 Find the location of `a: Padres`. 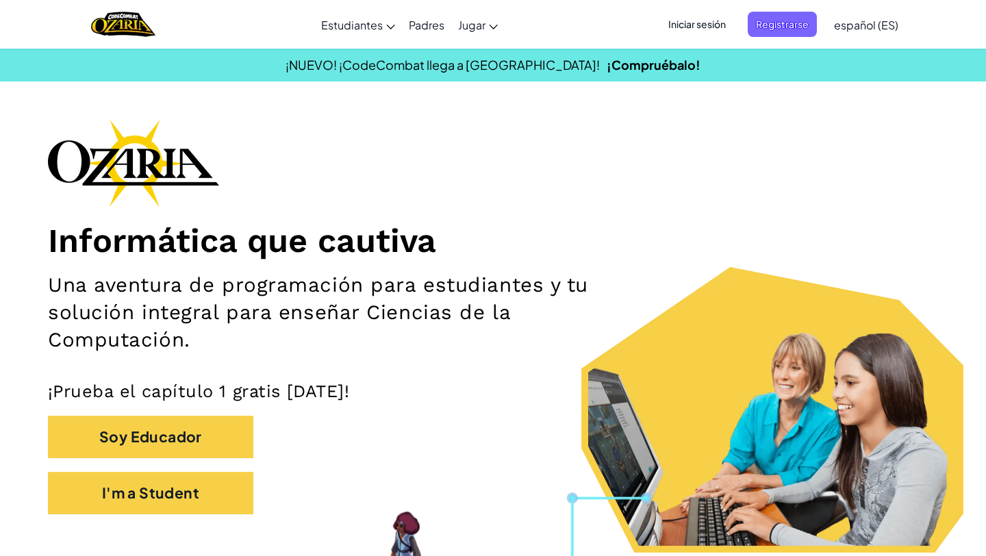

a: Padres is located at coordinates (427, 25).